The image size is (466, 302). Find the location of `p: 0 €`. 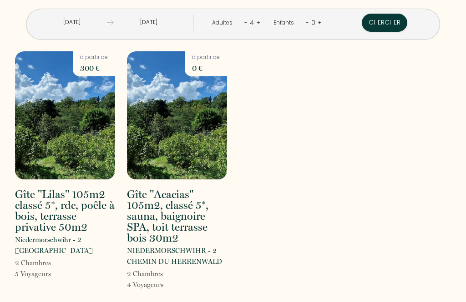

p: 0 € is located at coordinates (206, 68).